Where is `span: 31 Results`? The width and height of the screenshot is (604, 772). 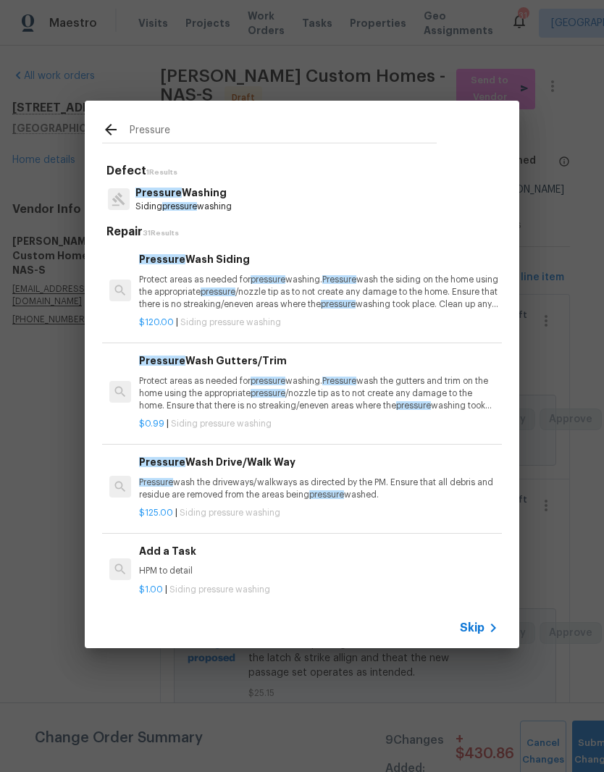 span: 31 Results is located at coordinates (161, 233).